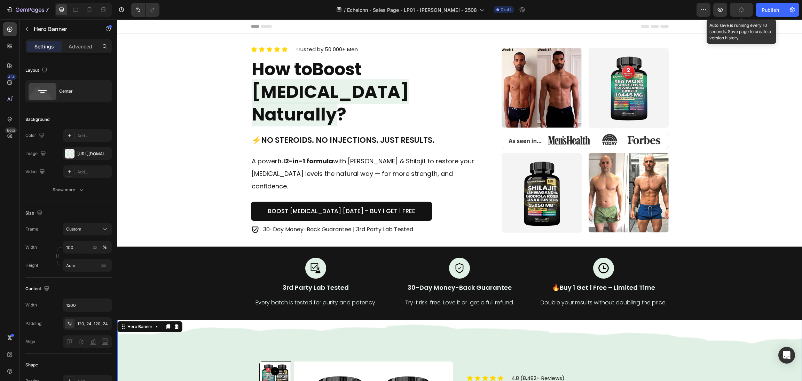 The image size is (802, 381). Describe the element at coordinates (104, 265) in the screenshot. I see `span: px` at that location.